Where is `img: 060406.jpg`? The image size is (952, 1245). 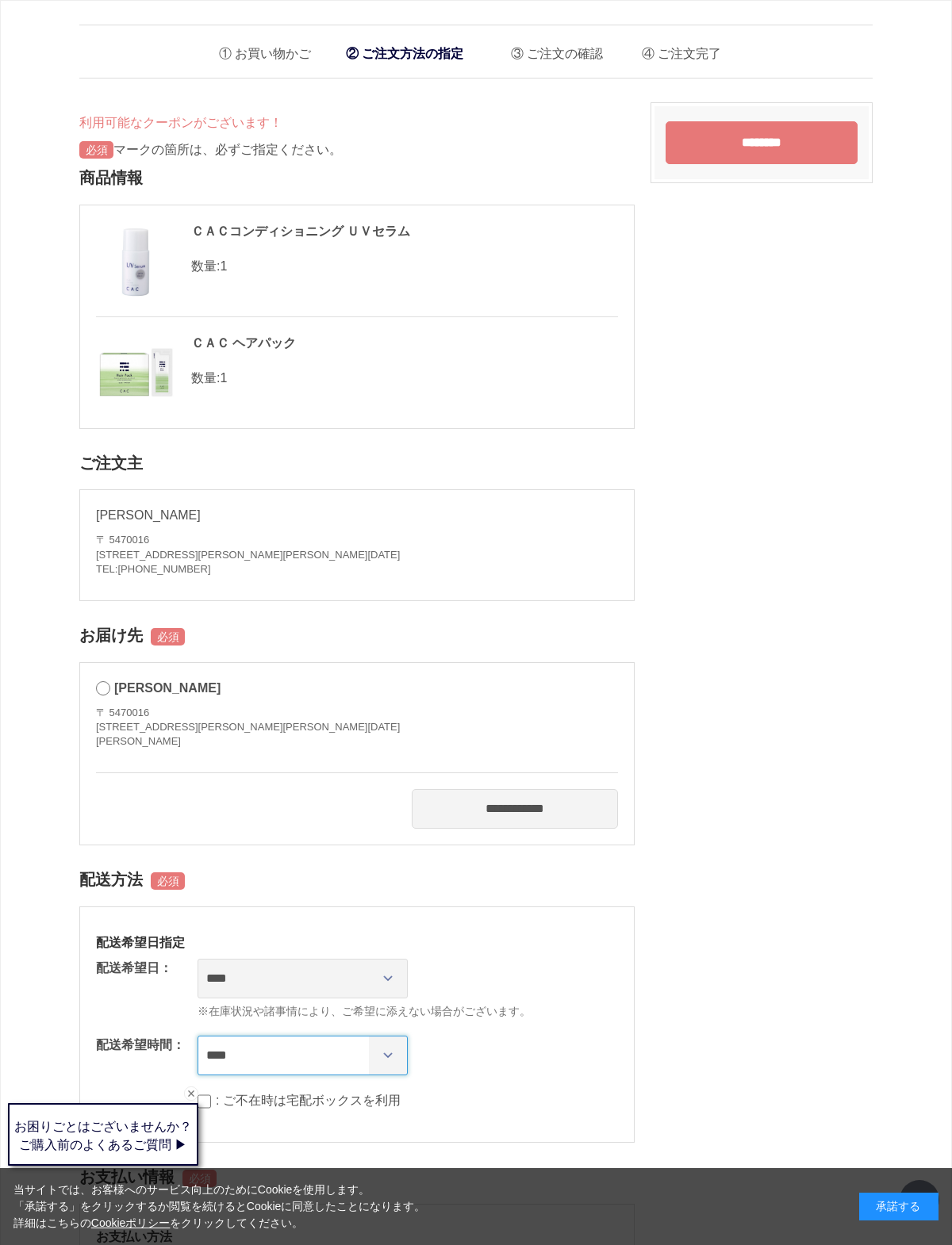
img: 060406.jpg is located at coordinates (136, 373).